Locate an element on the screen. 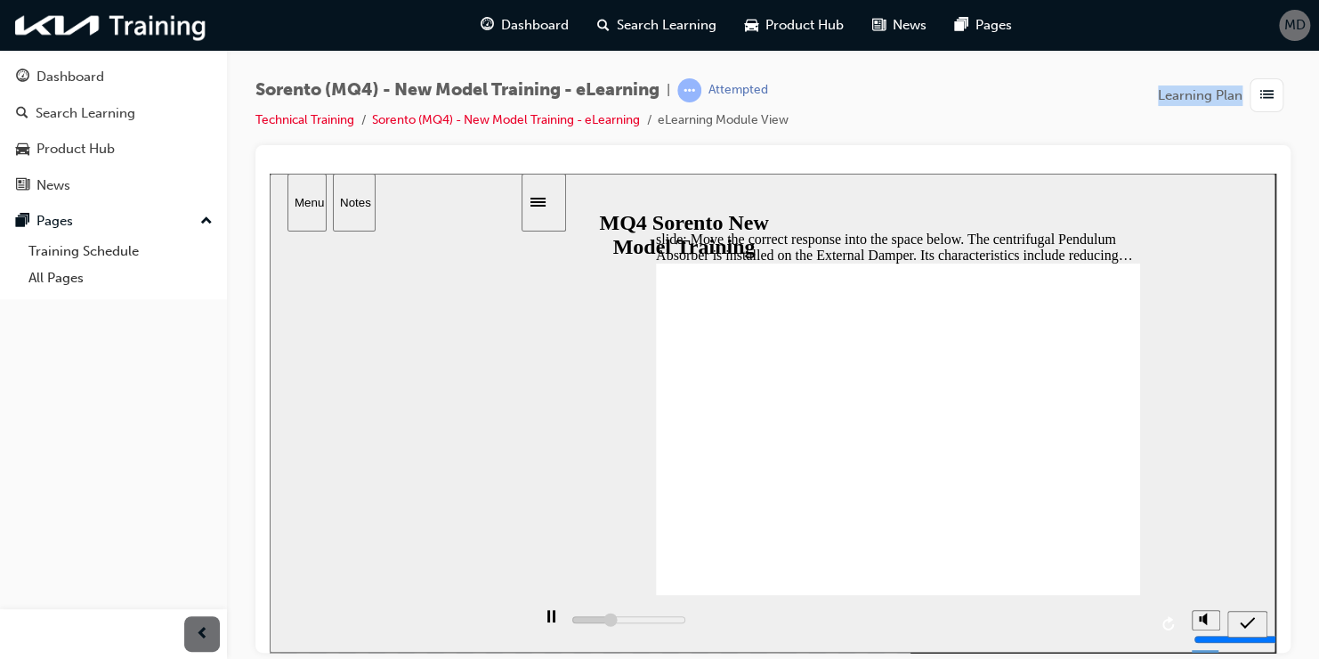 The image size is (1319, 659). span: list-icon is located at coordinates (1267, 95).